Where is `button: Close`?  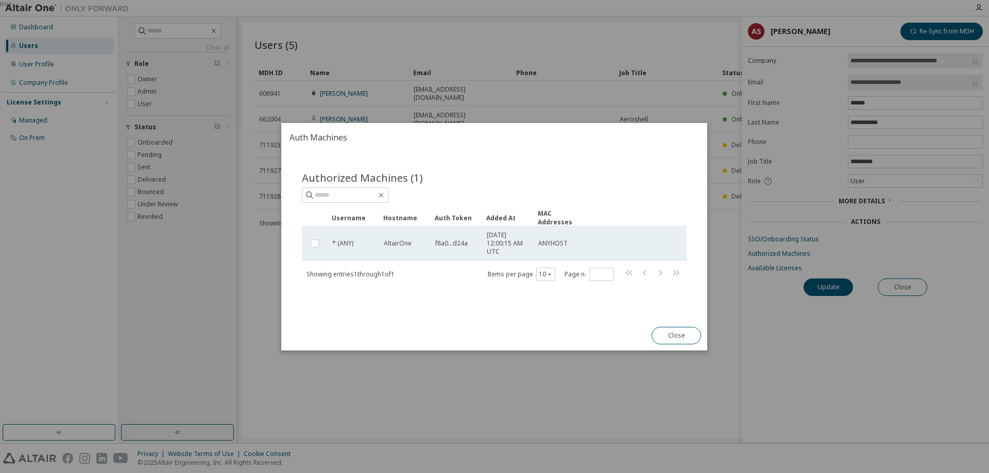
button: Close is located at coordinates (677, 336).